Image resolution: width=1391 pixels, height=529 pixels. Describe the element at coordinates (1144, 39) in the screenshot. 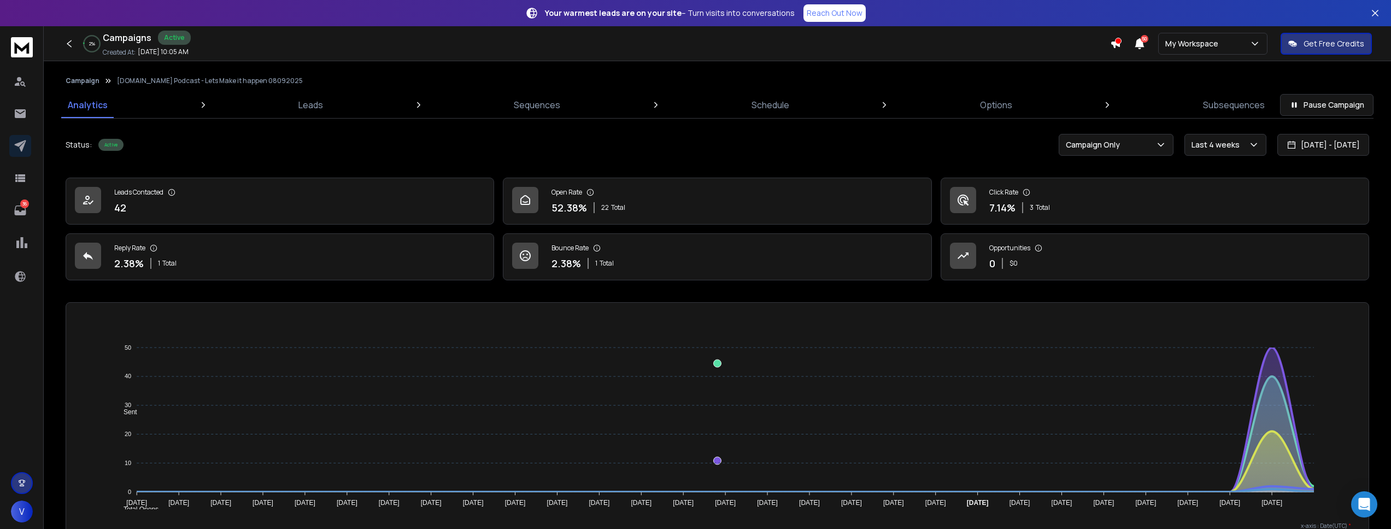

I see `span: 50` at that location.